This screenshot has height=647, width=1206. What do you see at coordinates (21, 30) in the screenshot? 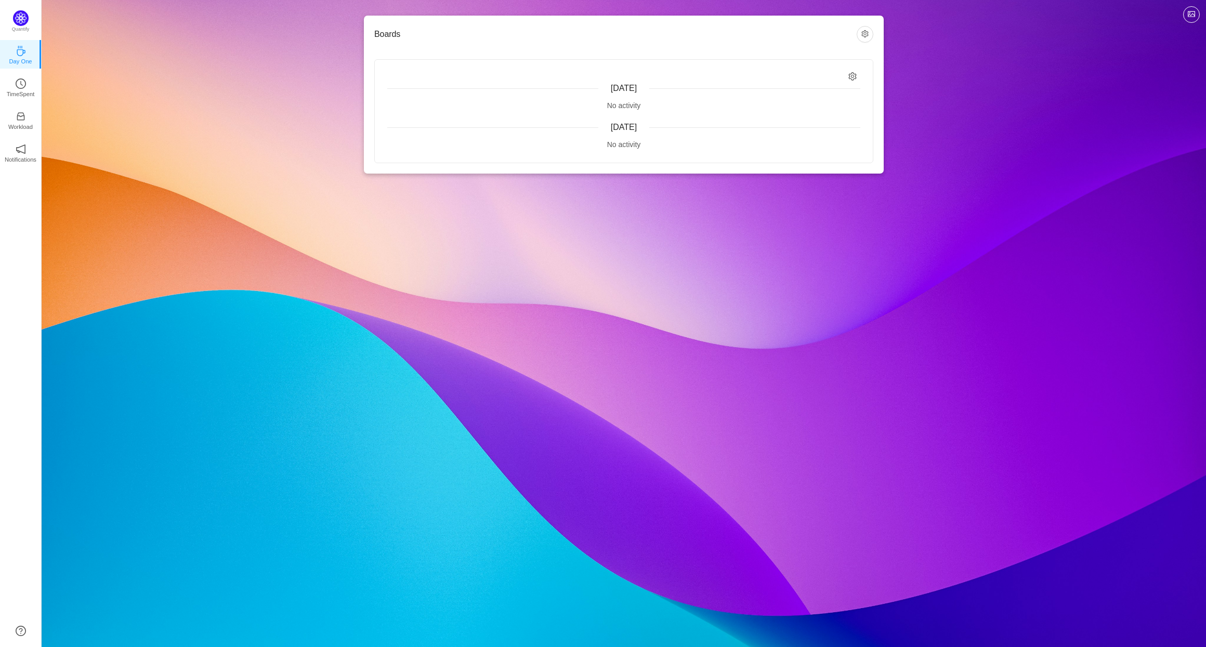
I see `p: Quantify` at bounding box center [21, 30].